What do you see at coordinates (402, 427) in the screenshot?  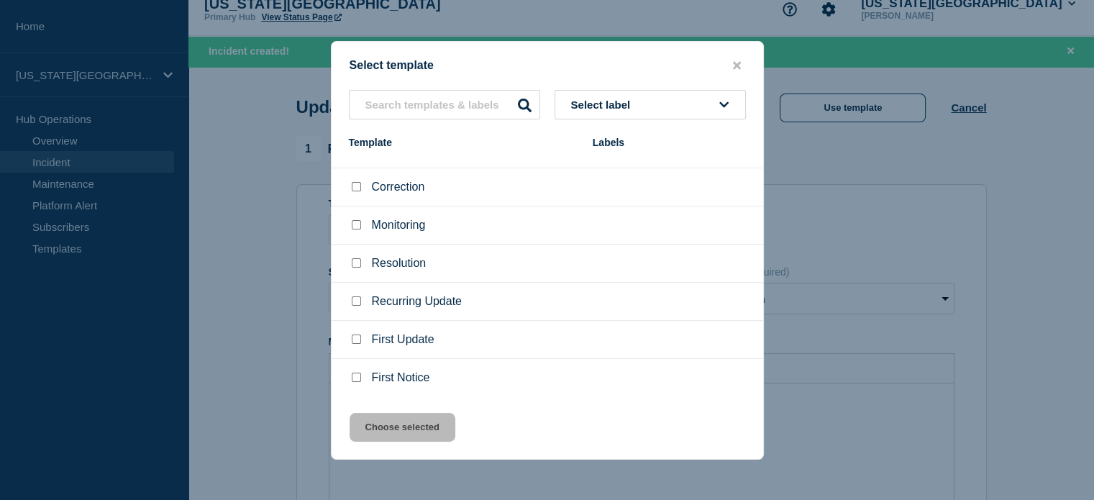 I see `button: Choose selected` at bounding box center [402, 427].